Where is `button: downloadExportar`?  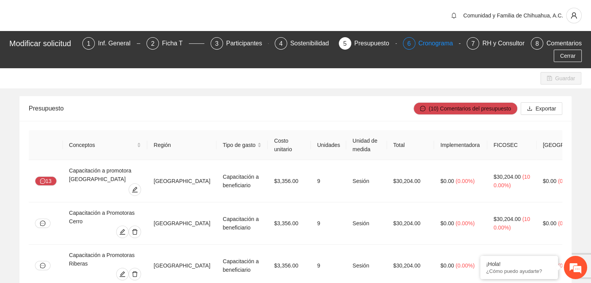
button: downloadExportar is located at coordinates (541, 109).